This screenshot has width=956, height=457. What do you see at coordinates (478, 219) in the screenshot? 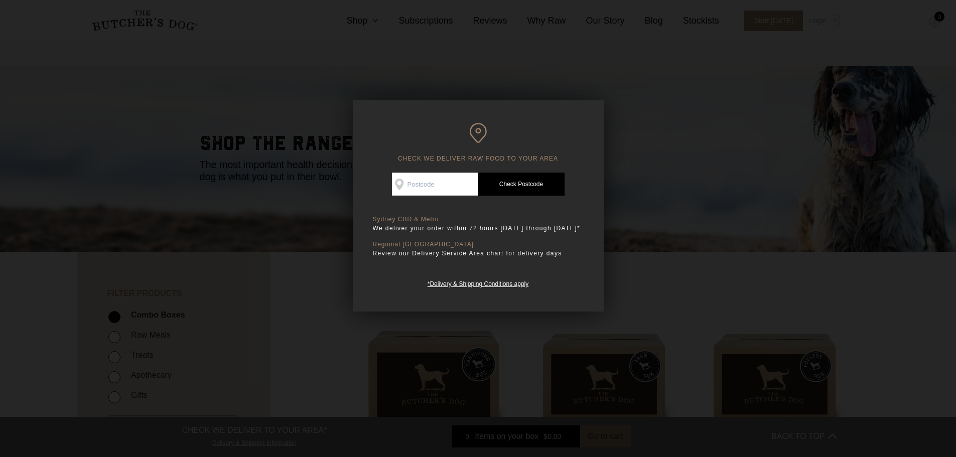
I see `p: Sydney CBD & Metro` at bounding box center [478, 219].